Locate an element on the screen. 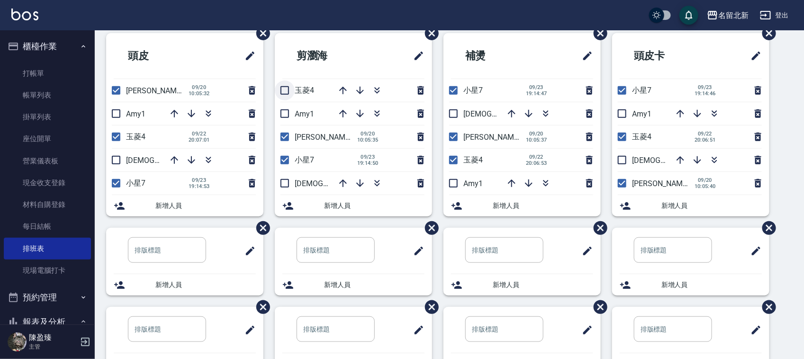 This screenshot has height=359, width=804. button: 櫃檯作業 is located at coordinates (47, 46).